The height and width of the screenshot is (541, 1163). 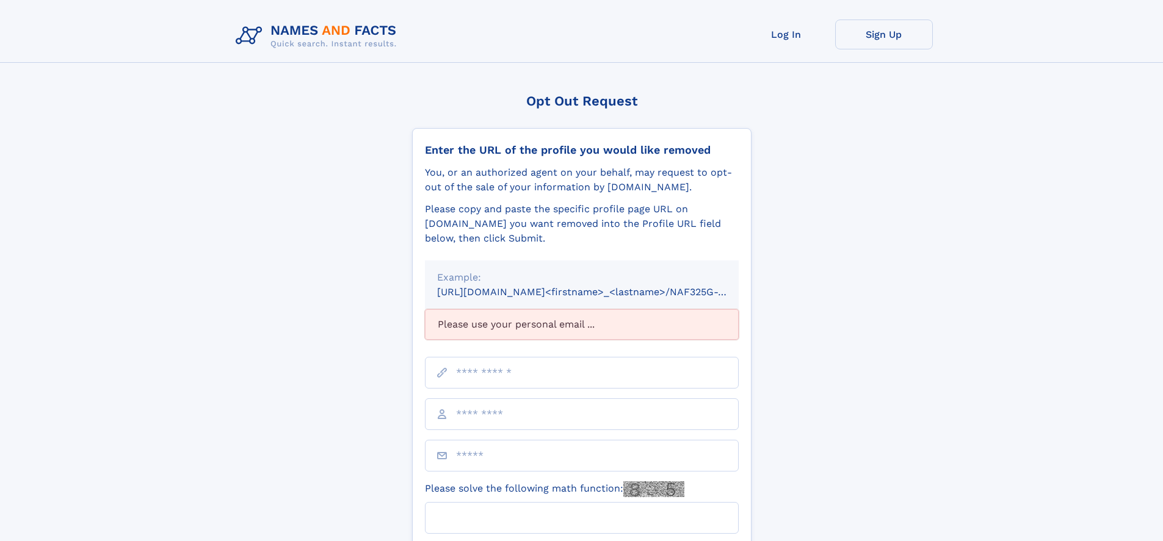 What do you see at coordinates (319, 36) in the screenshot?
I see `img: Logo Names and Facts` at bounding box center [319, 36].